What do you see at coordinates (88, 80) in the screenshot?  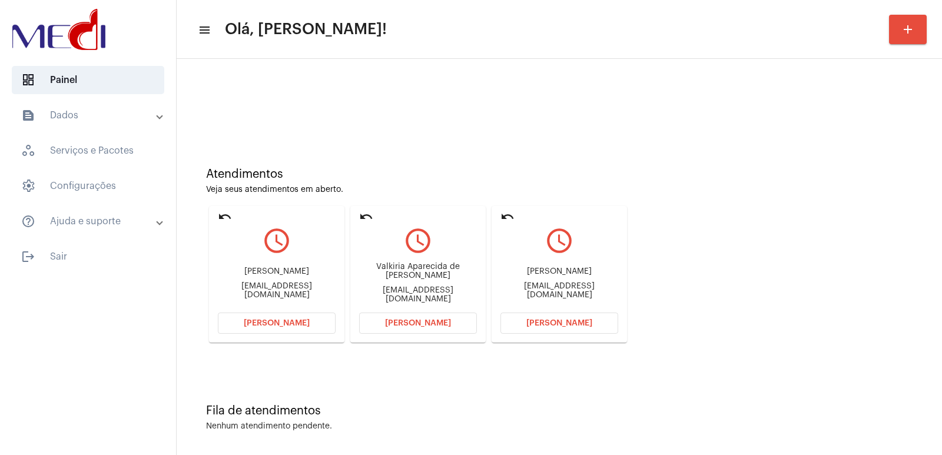 I see `span: Painel` at bounding box center [88, 80].